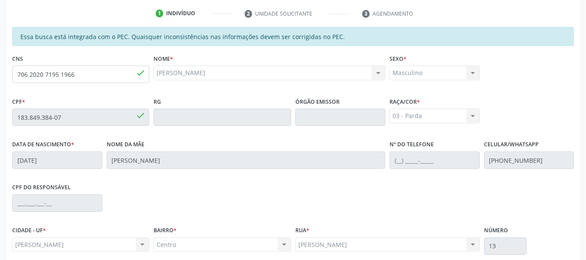 The width and height of the screenshot is (586, 260). I want to click on label: Raça/cor, so click(404, 101).